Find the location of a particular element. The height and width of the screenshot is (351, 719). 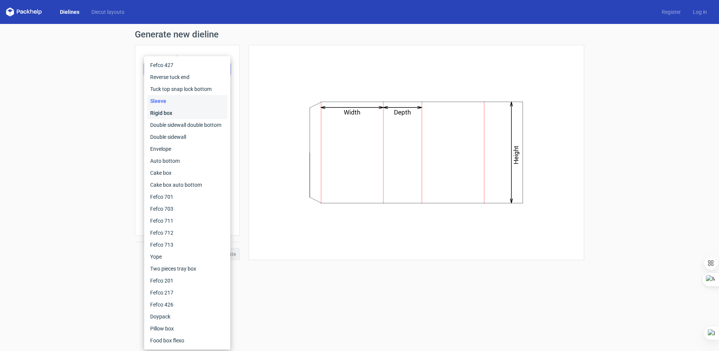

div: Cake box auto bottom is located at coordinates (187, 185).